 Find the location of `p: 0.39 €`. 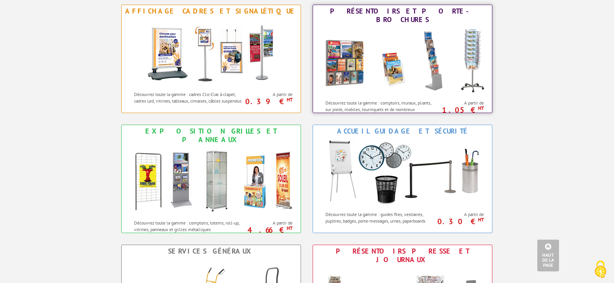

p: 0.39 € is located at coordinates (268, 101).